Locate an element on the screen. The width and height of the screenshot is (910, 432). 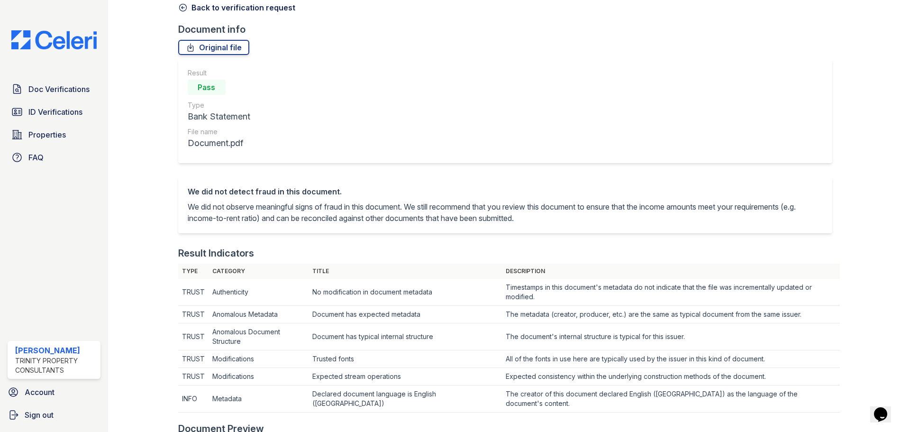
div: Type is located at coordinates (219, 105).